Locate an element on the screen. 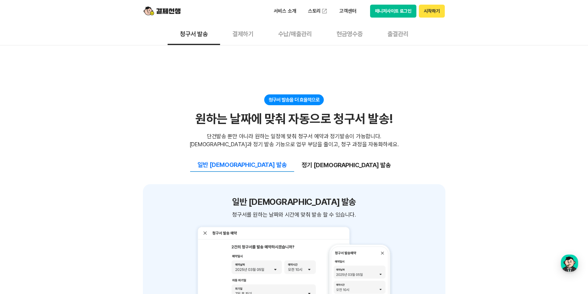 This screenshot has height=294, width=588. button: 출결관리 is located at coordinates (398, 34).